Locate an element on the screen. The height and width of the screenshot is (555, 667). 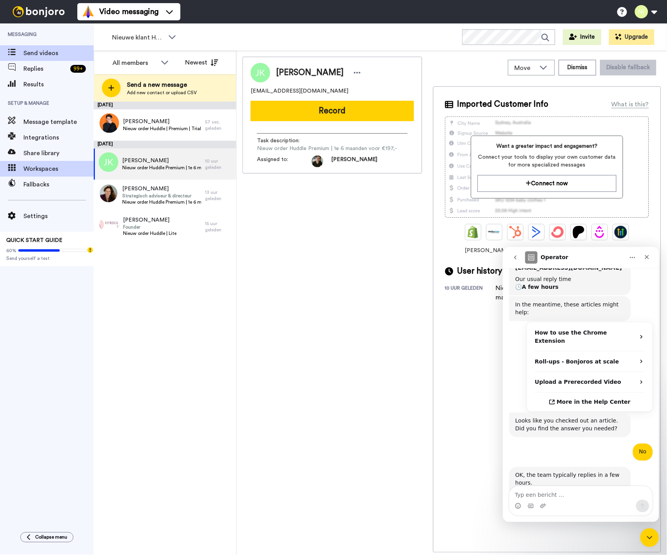
span: Strategisch adviseur & directeur is located at coordinates (162, 196).